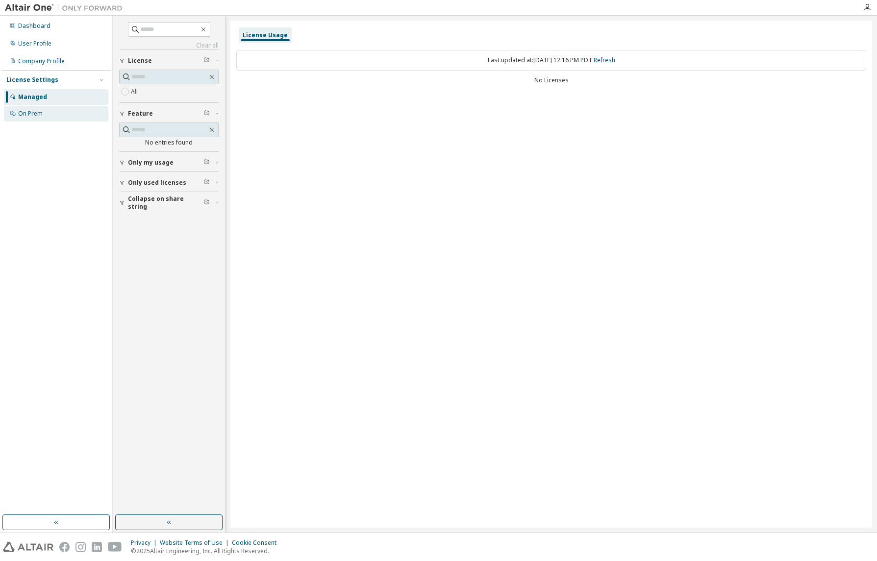 This screenshot has width=877, height=561. What do you see at coordinates (66, 8) in the screenshot?
I see `img: Altair One` at bounding box center [66, 8].